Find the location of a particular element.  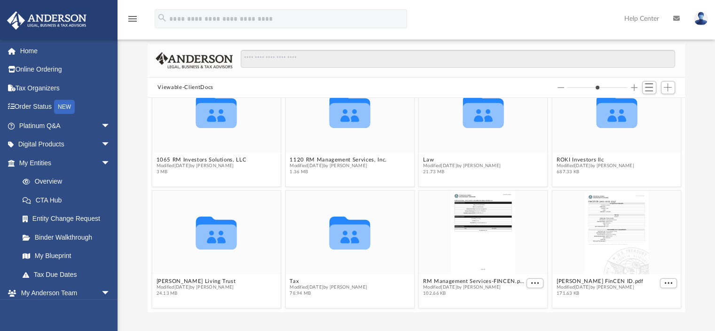

a: Binder Walkthrough is located at coordinates (69, 237).